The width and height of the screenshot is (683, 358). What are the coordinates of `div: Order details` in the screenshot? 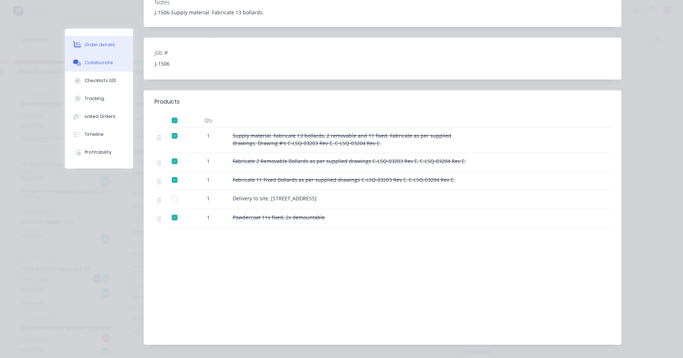 It's located at (100, 45).